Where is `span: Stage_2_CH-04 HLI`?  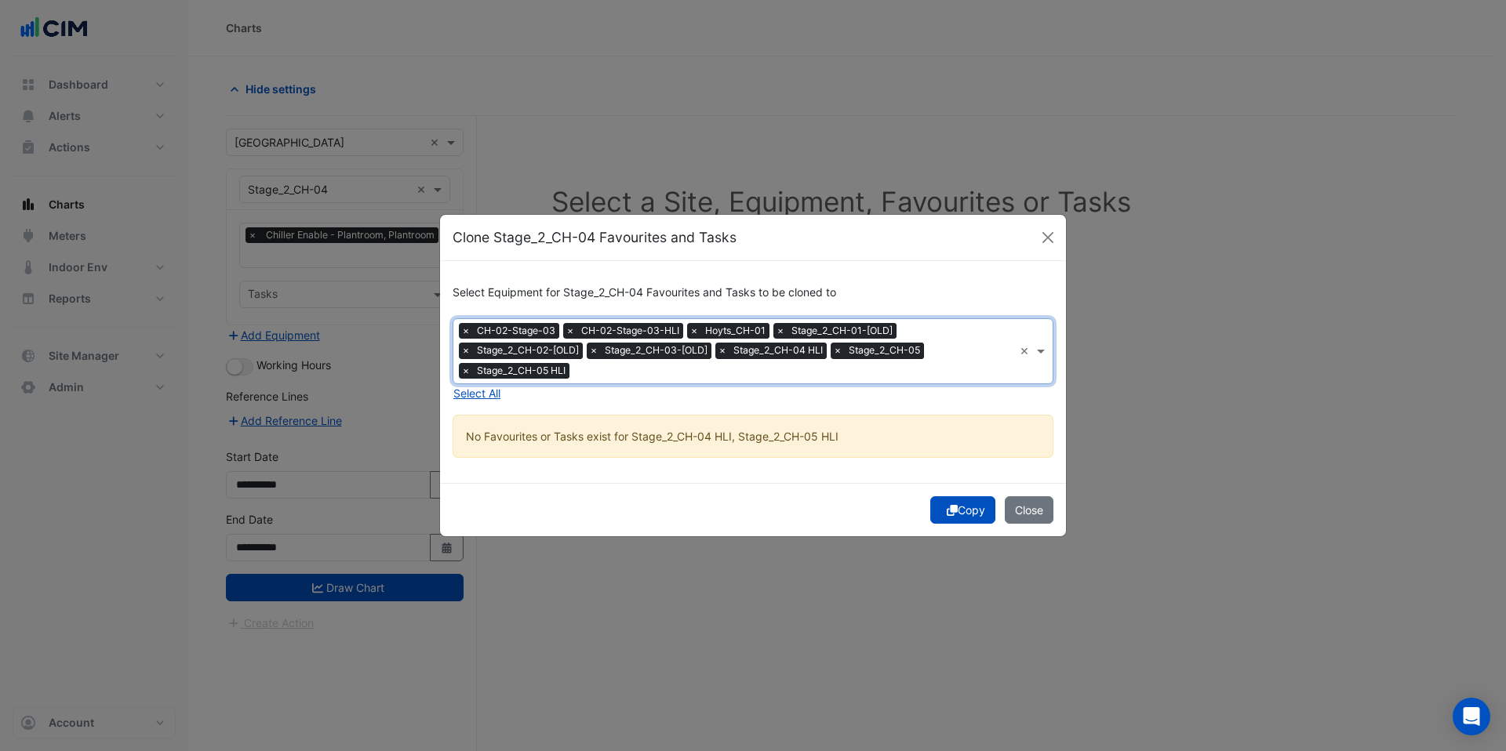
span: Stage_2_CH-04 HLI is located at coordinates (778, 351).